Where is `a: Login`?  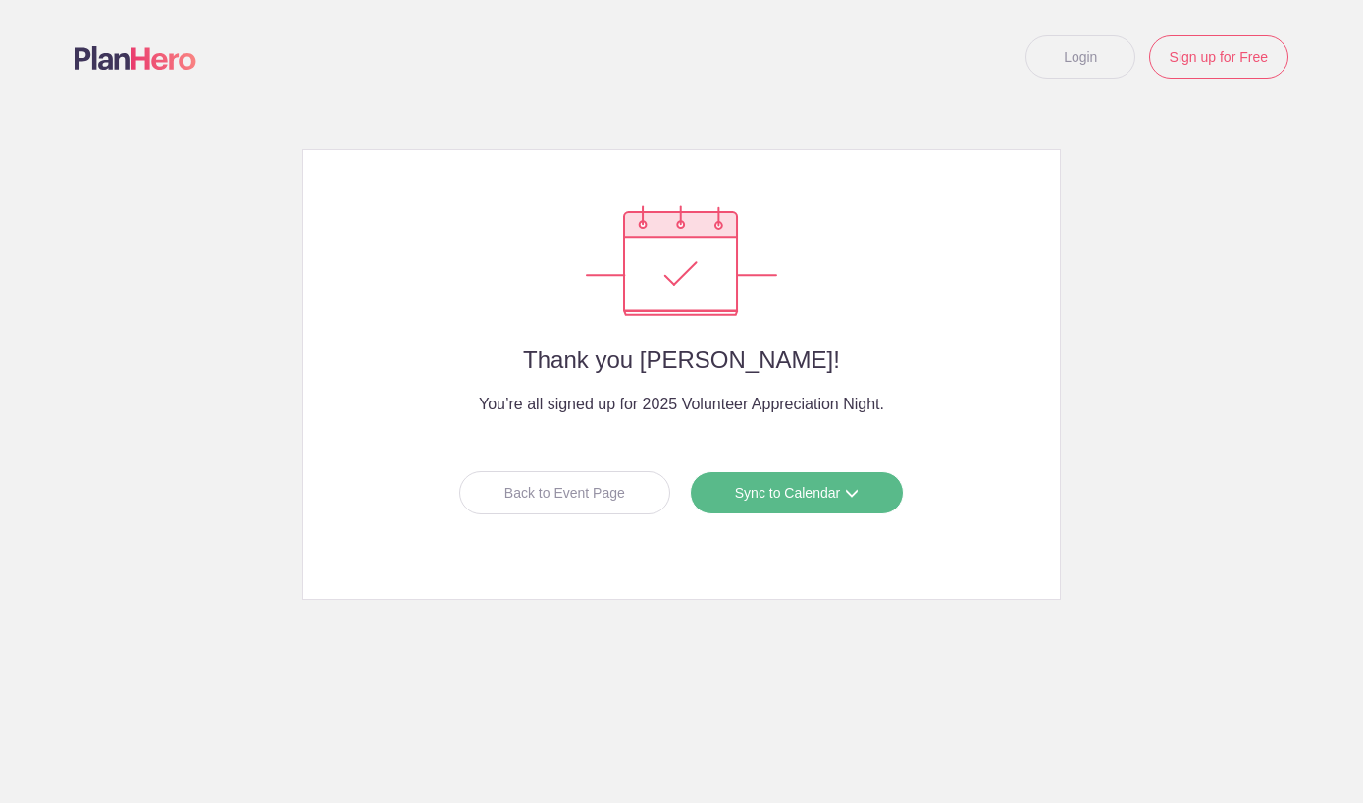
a: Login is located at coordinates (1080, 57).